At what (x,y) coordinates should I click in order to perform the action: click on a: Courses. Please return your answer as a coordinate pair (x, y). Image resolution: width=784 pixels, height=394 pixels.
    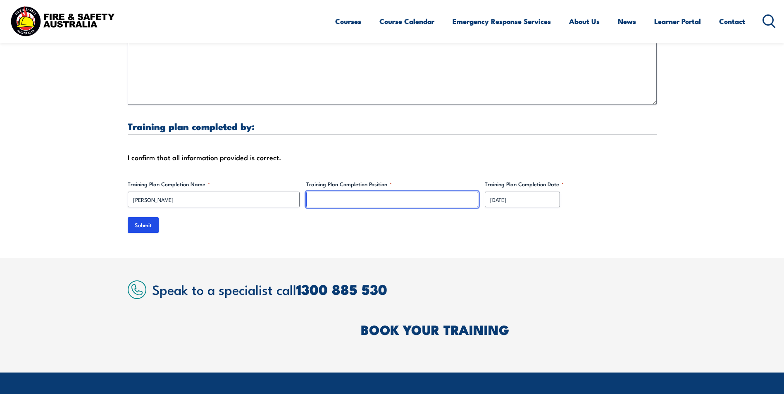
    Looking at the image, I should click on (348, 21).